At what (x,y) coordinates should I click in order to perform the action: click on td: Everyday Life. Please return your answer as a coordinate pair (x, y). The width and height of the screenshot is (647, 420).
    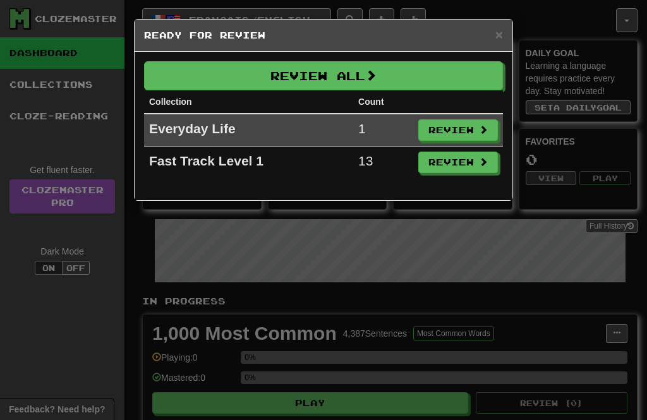
    Looking at the image, I should click on (248, 130).